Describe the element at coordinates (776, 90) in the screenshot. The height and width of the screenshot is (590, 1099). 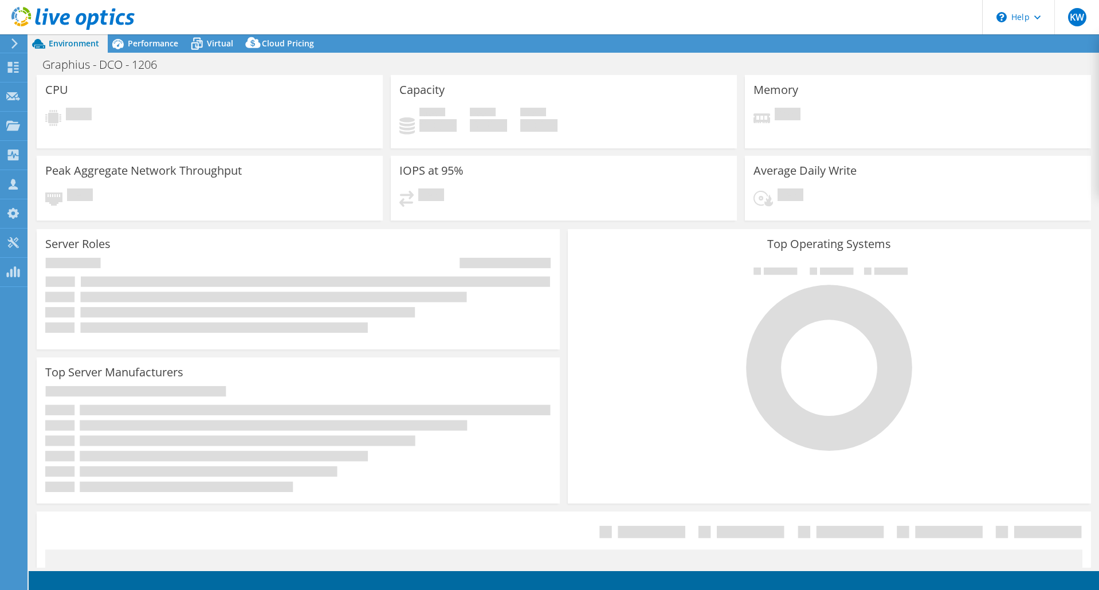
I see `h3: Memory` at that location.